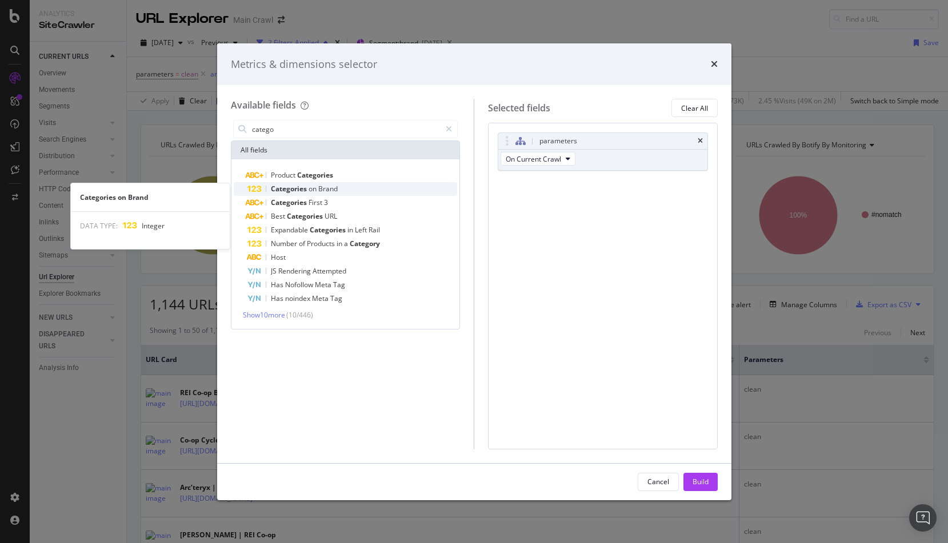  Describe the element at coordinates (658, 482) in the screenshot. I see `button: Cancel` at that location.